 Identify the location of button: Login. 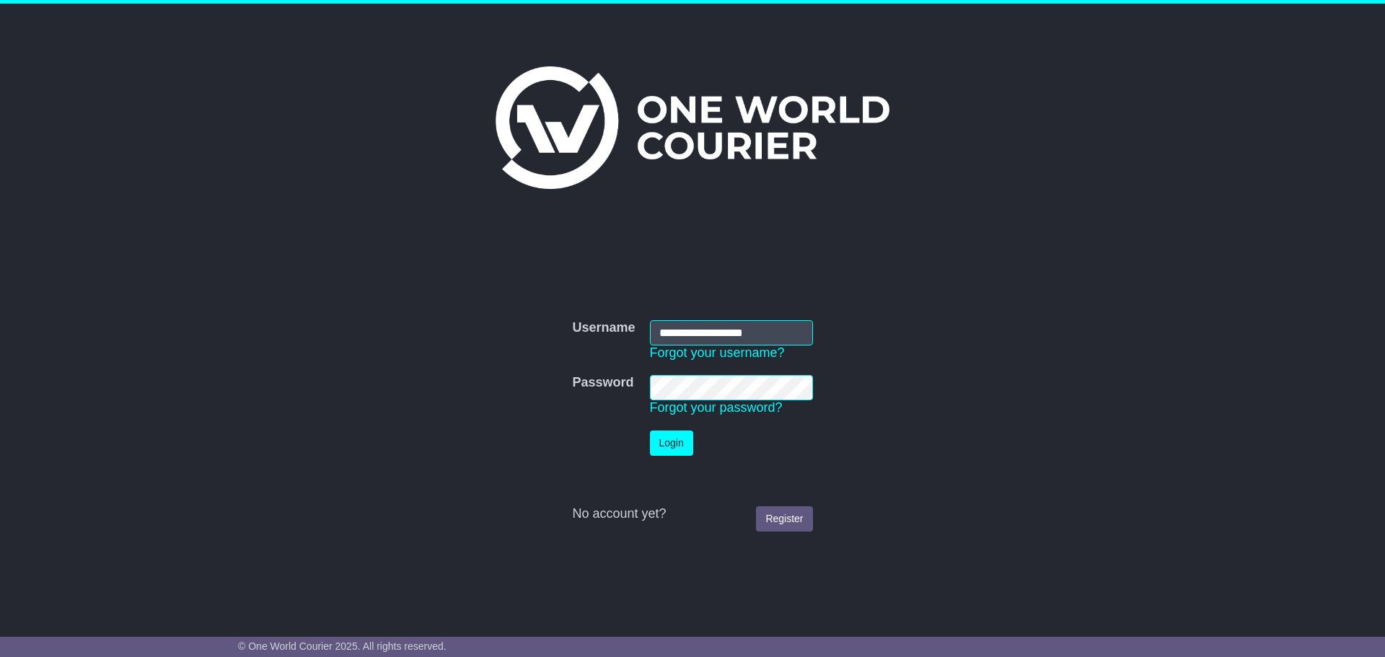
(672, 443).